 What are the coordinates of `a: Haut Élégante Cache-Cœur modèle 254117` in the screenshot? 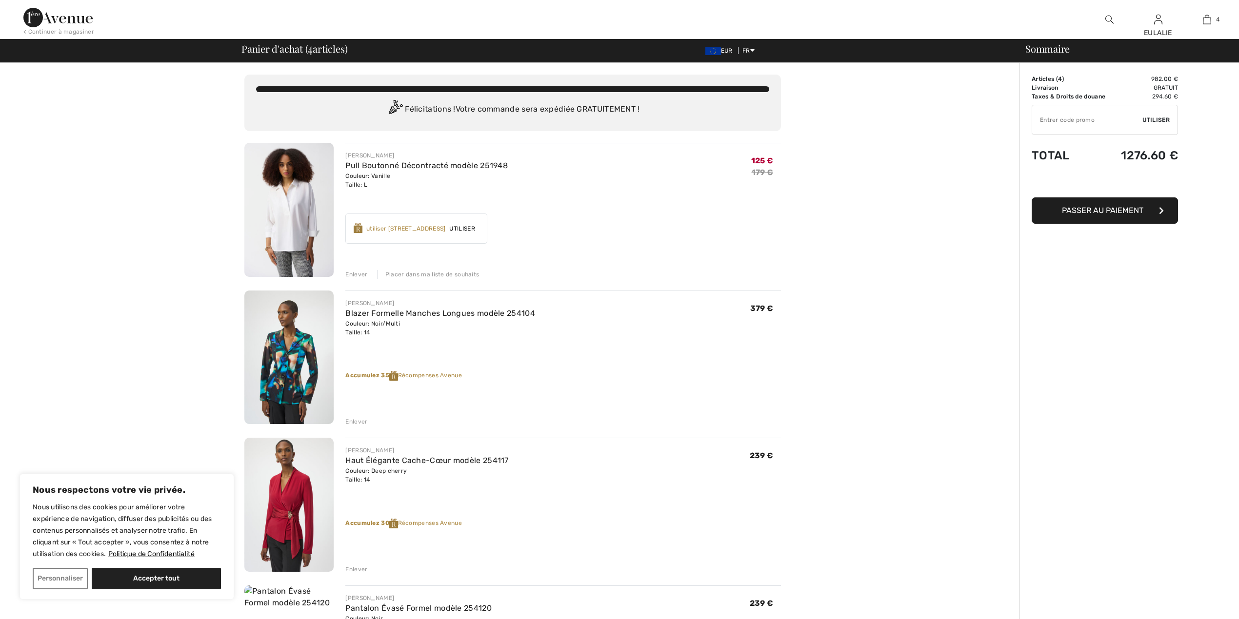 It's located at (427, 460).